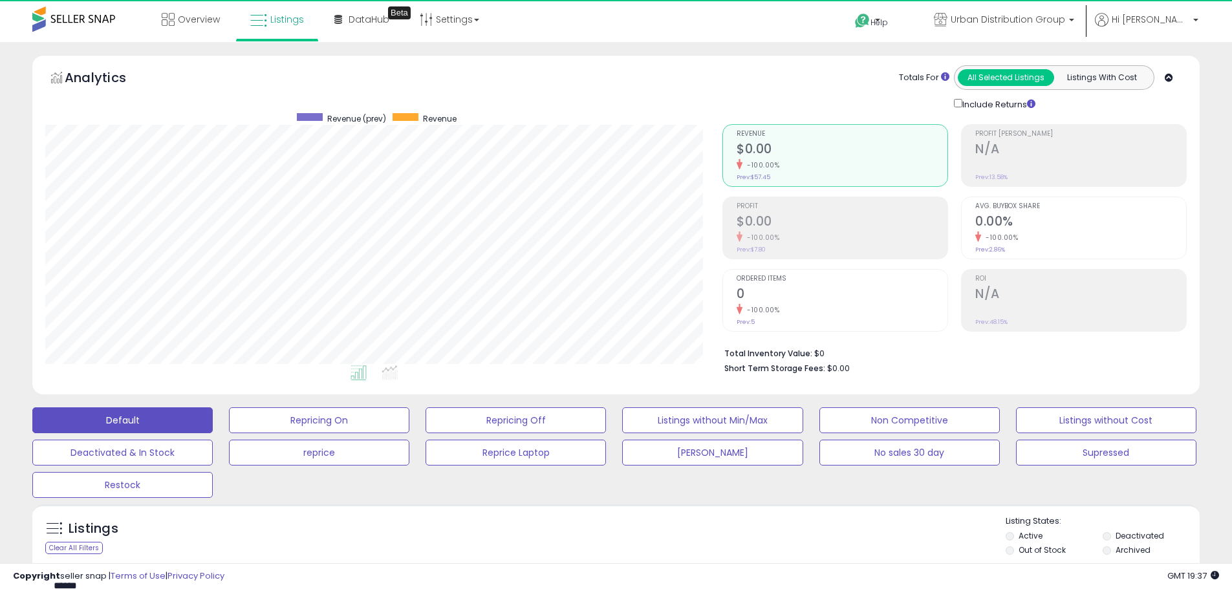 The width and height of the screenshot is (1232, 589). I want to click on a: Terms of Use, so click(138, 575).